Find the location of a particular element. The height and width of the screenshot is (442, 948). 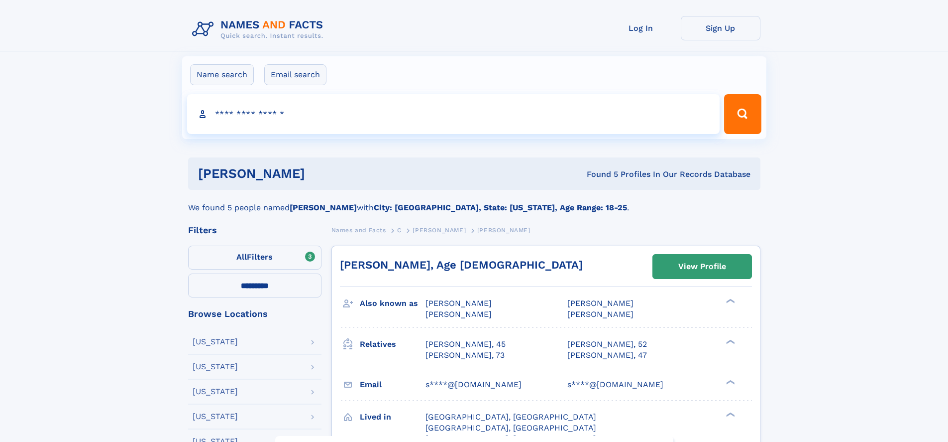

div: Found 5 Profiles In Our Records Database is located at coordinates (598, 174).